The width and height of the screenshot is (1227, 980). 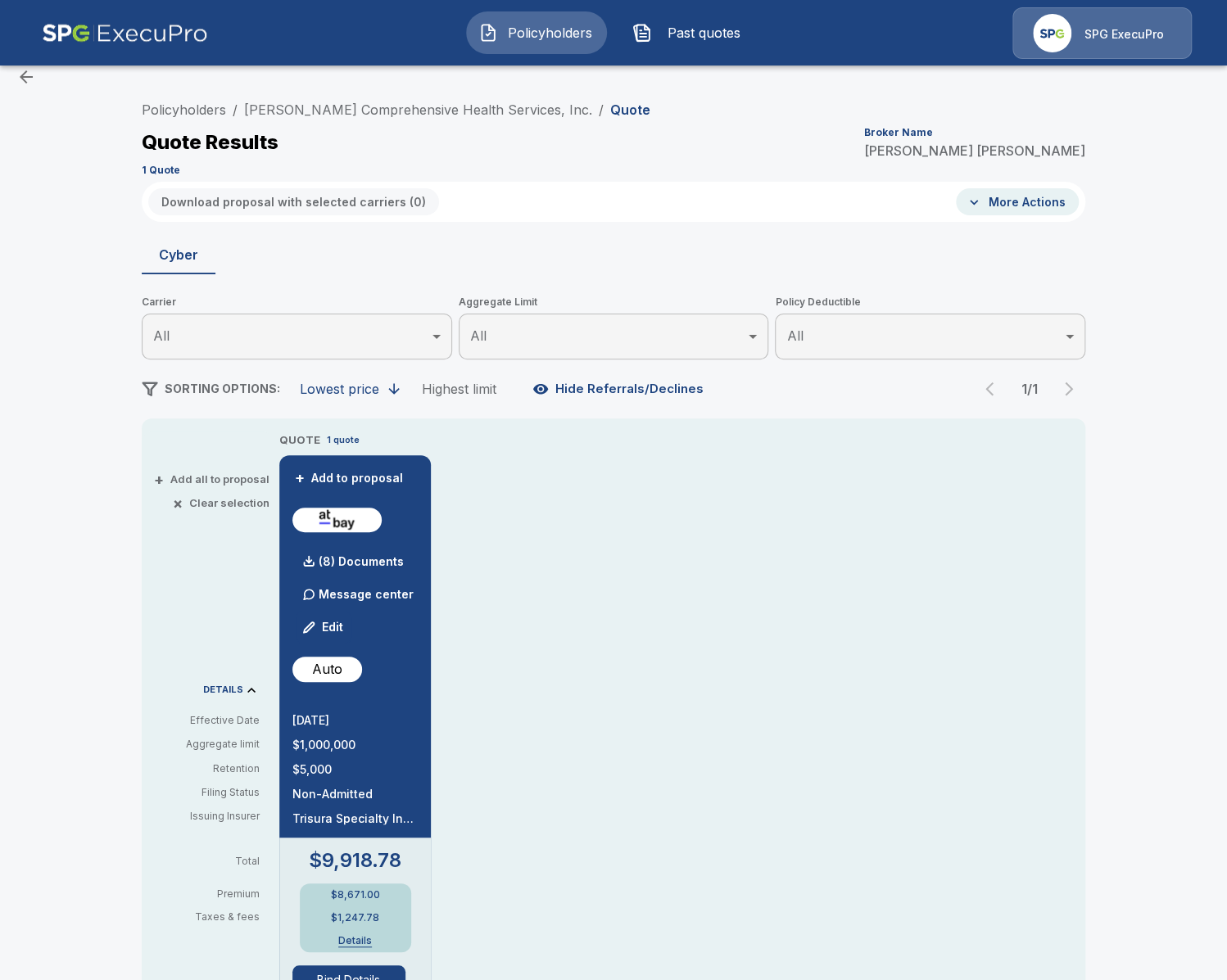 I want to click on p: 1 Quote, so click(x=160, y=171).